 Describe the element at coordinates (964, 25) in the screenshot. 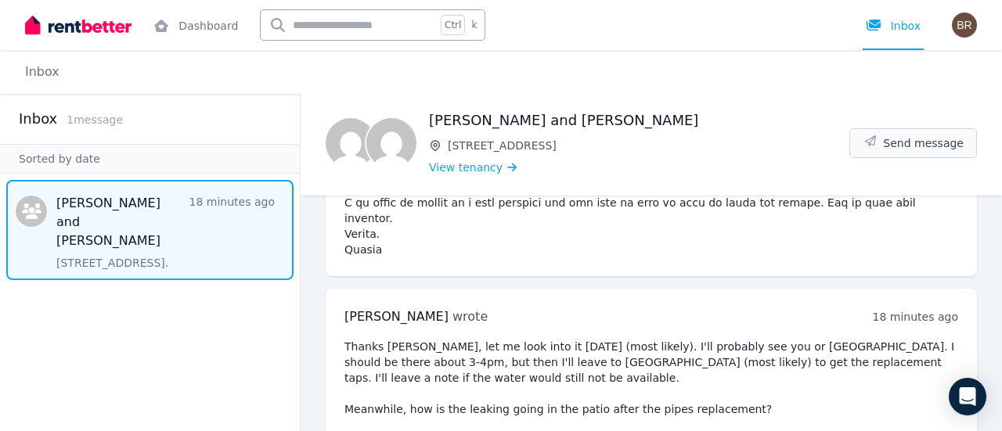

I see `img: Bonnie Elizabeth Rajan` at that location.